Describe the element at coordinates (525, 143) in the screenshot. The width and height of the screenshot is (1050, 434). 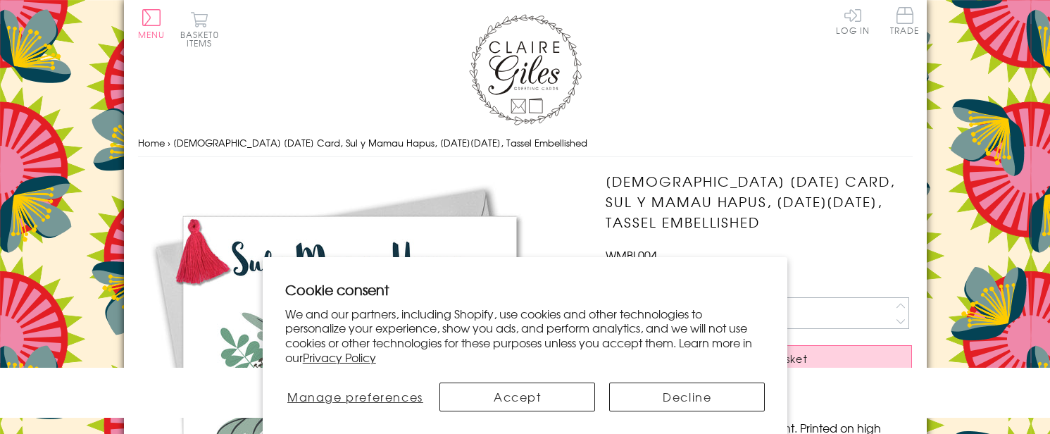
I see `nav: breadcrumbs` at that location.